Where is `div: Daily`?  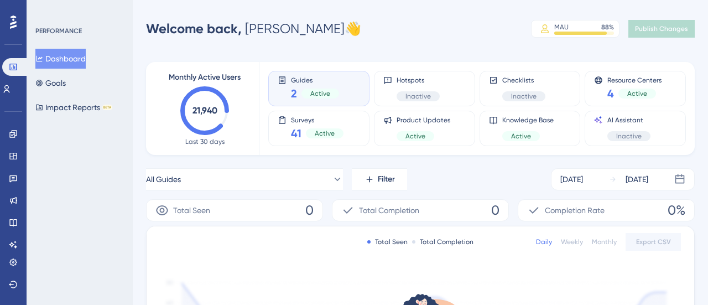
div: Daily is located at coordinates (544, 242).